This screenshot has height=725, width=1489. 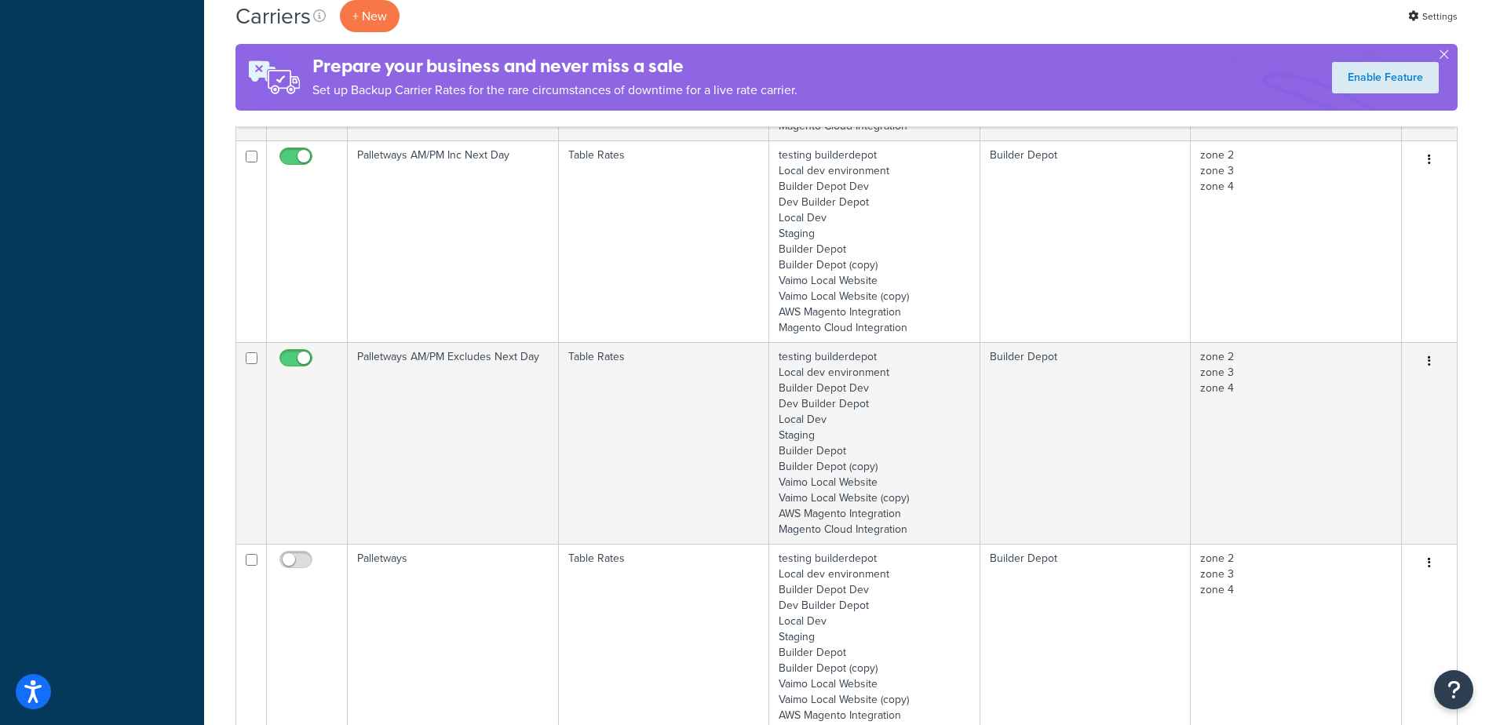 What do you see at coordinates (555, 90) in the screenshot?
I see `p: Set up Backup Carrier Rates for the rare circumstances of downtime for a live rate carrier.` at bounding box center [555, 90].